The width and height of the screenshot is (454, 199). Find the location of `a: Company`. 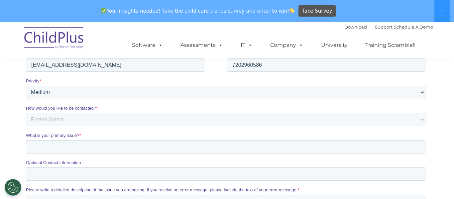

a: Company is located at coordinates (287, 45).